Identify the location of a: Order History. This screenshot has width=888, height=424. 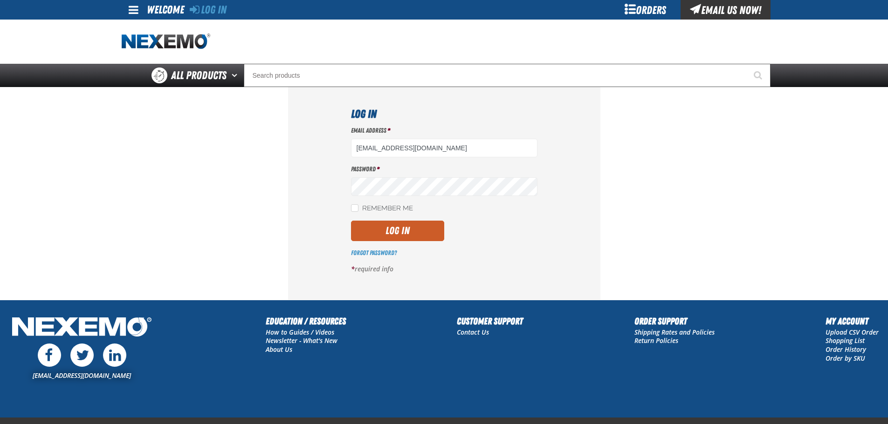
(845, 349).